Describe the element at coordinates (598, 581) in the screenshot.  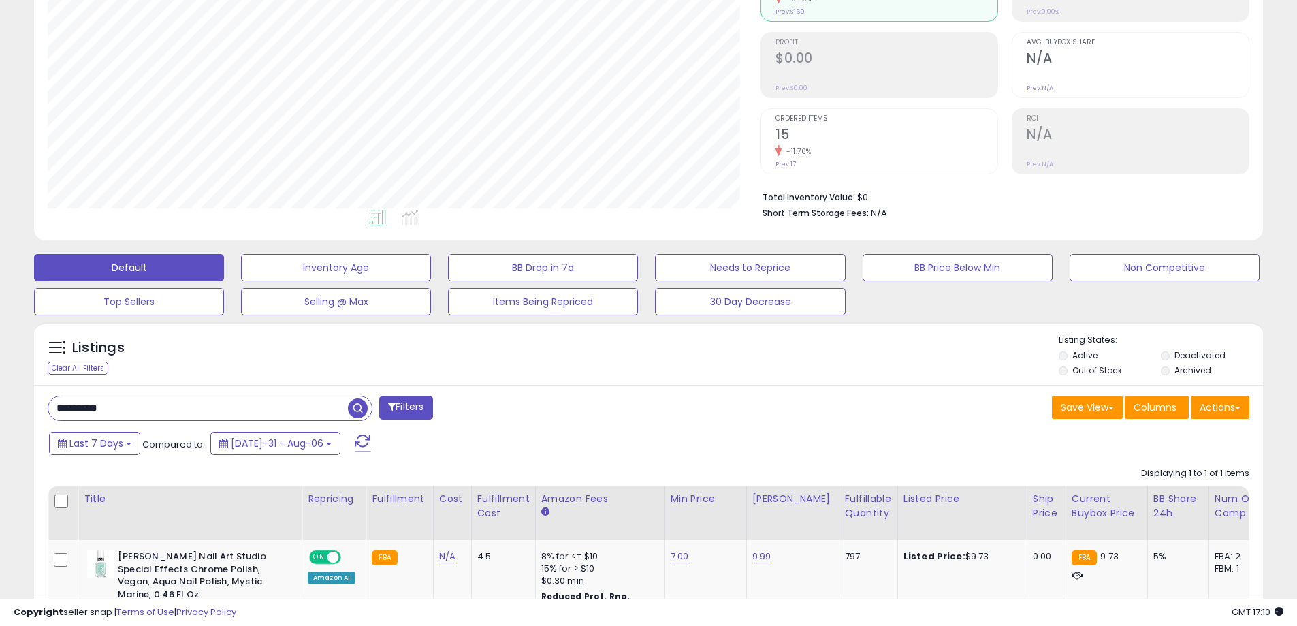
I see `div: $0.30 min` at that location.